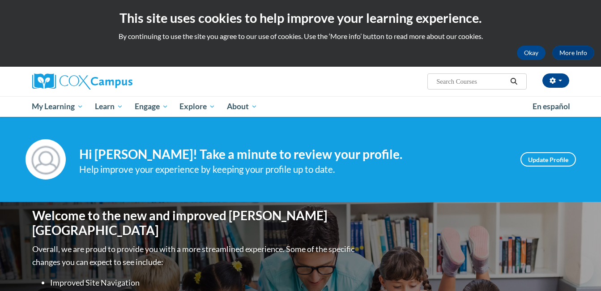 This screenshot has width=601, height=291. Describe the element at coordinates (514, 82) in the screenshot. I see `button: Search` at that location.